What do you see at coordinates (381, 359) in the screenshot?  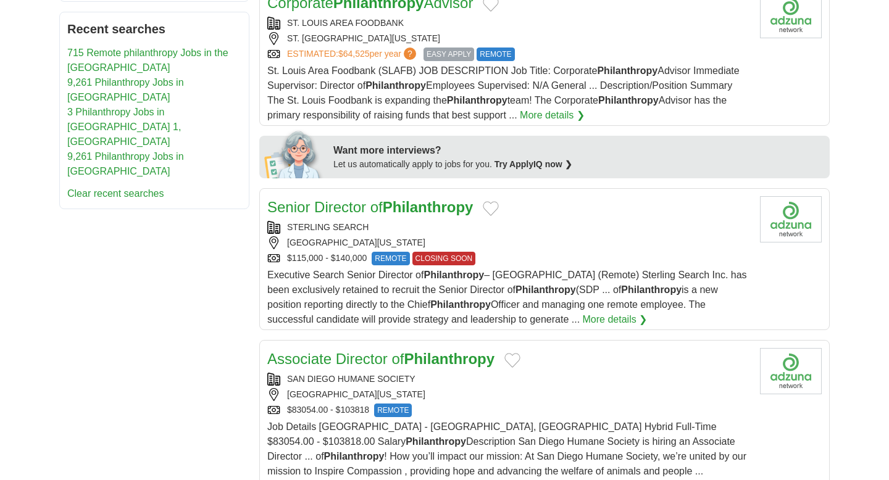 I see `a: Associate Director ofPhilanthropy` at bounding box center [381, 359].